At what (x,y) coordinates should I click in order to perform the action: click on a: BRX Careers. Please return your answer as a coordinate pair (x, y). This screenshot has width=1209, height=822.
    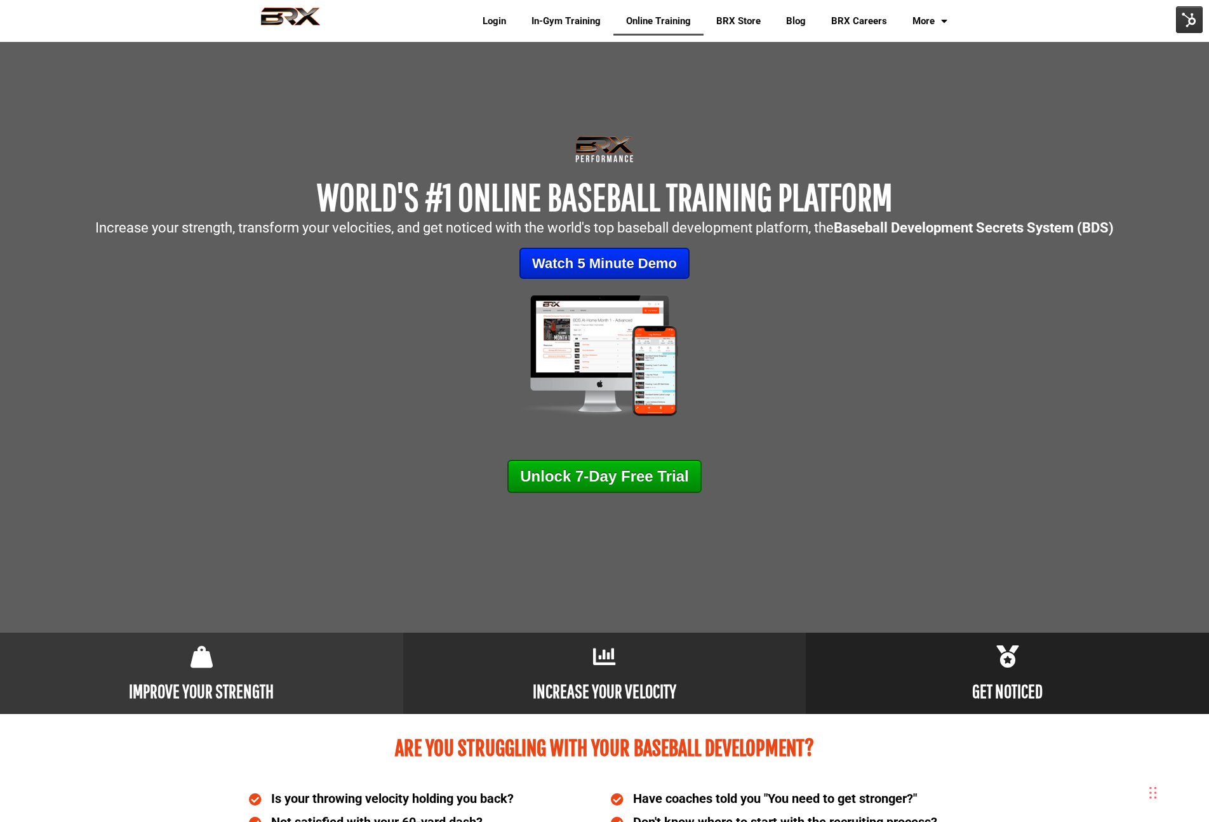
    Looking at the image, I should click on (859, 21).